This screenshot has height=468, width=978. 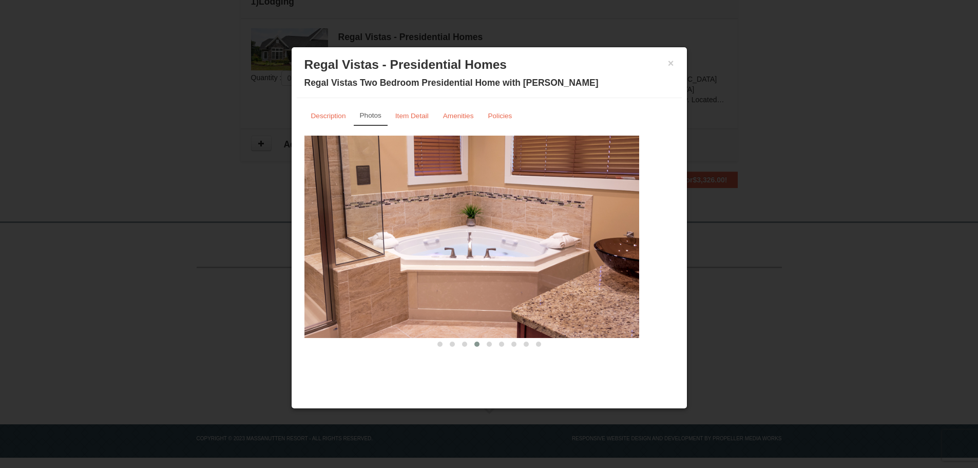 I want to click on small: Photos, so click(x=371, y=115).